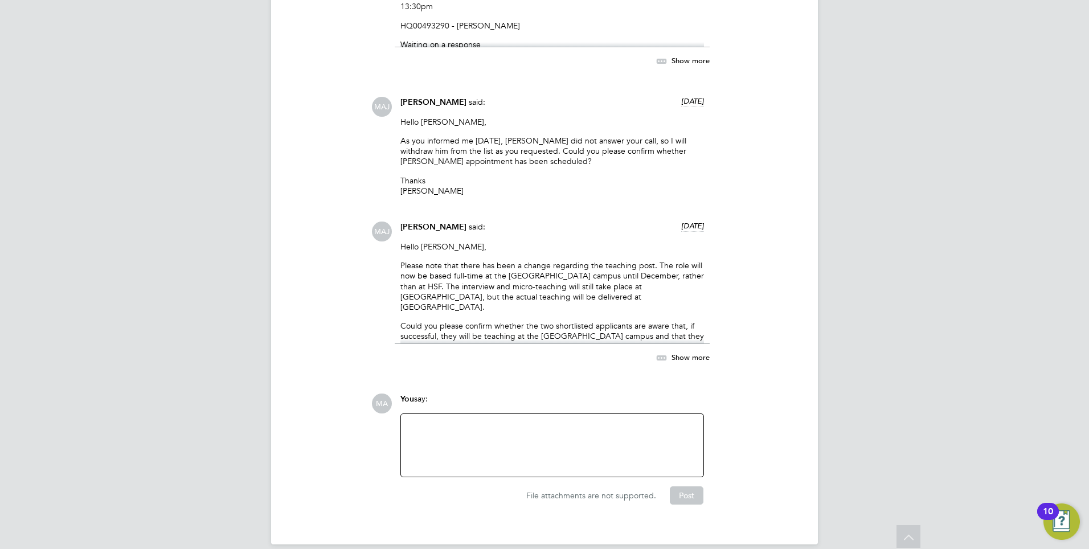 The image size is (1089, 549). I want to click on div: 10, so click(1048, 519).